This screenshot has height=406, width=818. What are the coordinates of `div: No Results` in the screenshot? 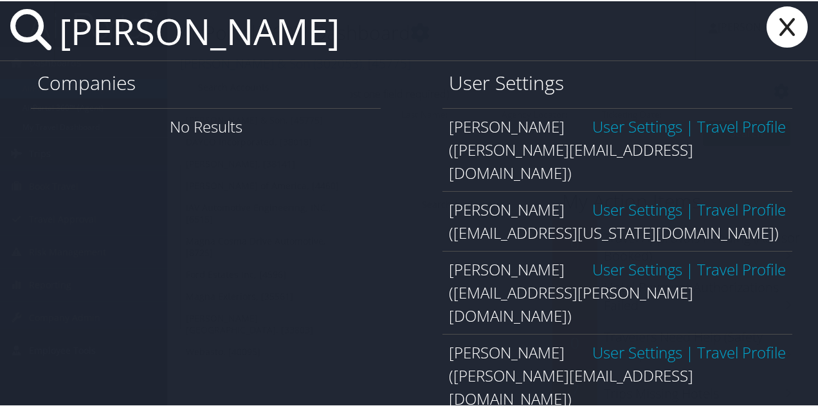 It's located at (206, 125).